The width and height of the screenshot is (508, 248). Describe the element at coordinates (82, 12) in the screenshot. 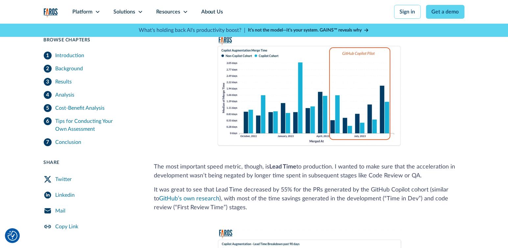

I see `div: Platform` at that location.